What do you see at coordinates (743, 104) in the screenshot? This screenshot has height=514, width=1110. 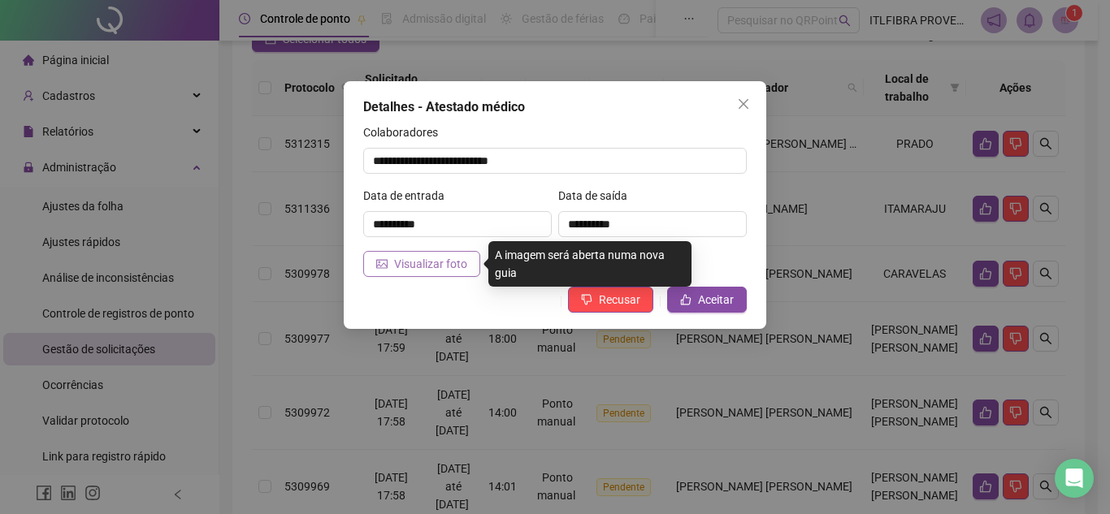 I see `span: close` at bounding box center [743, 104].